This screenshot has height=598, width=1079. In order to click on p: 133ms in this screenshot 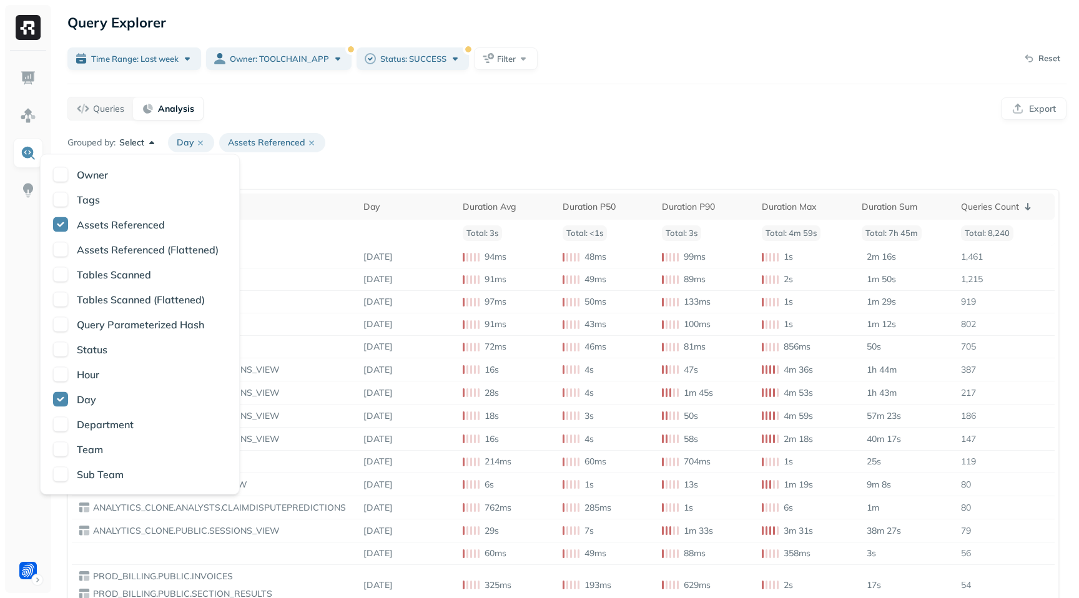, I will do `click(697, 302)`.